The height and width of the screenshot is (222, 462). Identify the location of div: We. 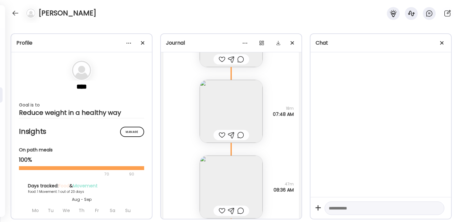
(66, 210).